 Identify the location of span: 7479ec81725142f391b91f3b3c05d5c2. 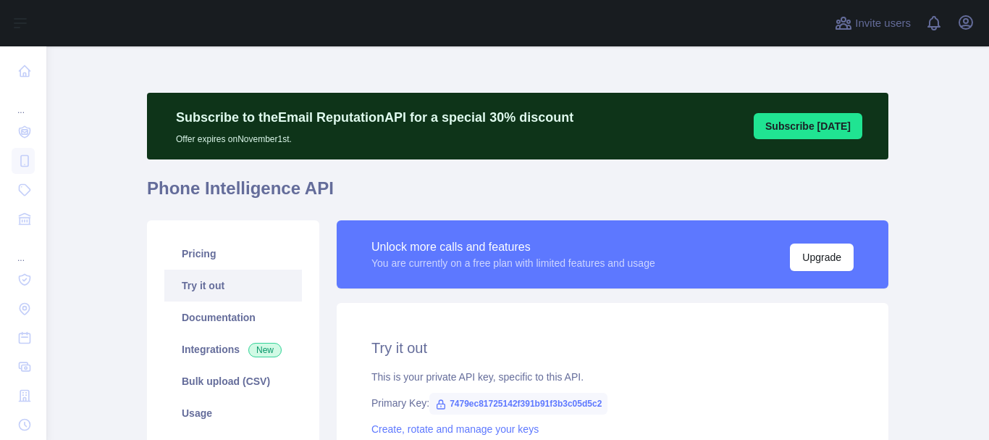
(519, 403).